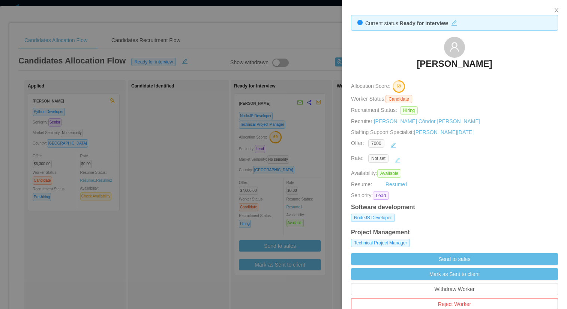 The height and width of the screenshot is (309, 567). Describe the element at coordinates (371, 86) in the screenshot. I see `span: Allocation Score:` at that location.